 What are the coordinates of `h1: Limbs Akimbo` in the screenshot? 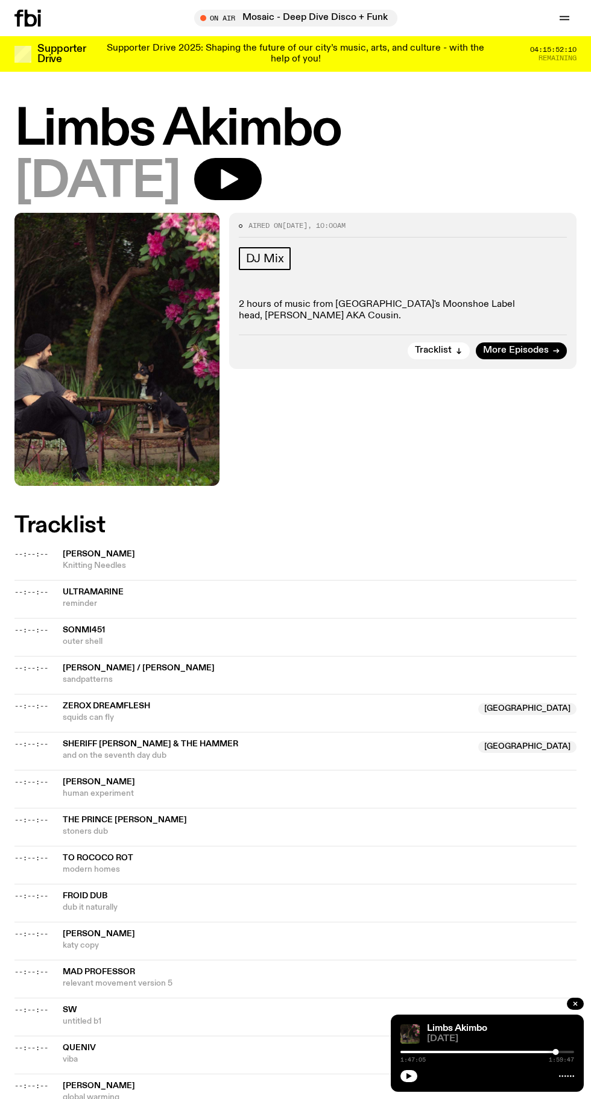 It's located at (295, 130).